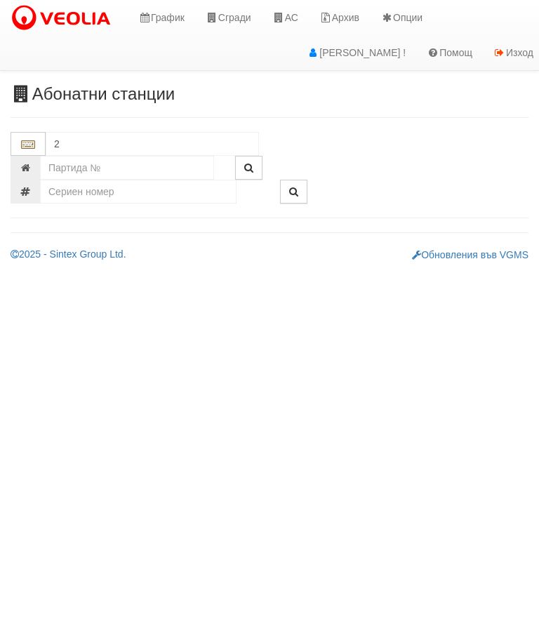  Describe the element at coordinates (68, 254) in the screenshot. I see `a: 2025 - Sintex Group Ltd.` at that location.